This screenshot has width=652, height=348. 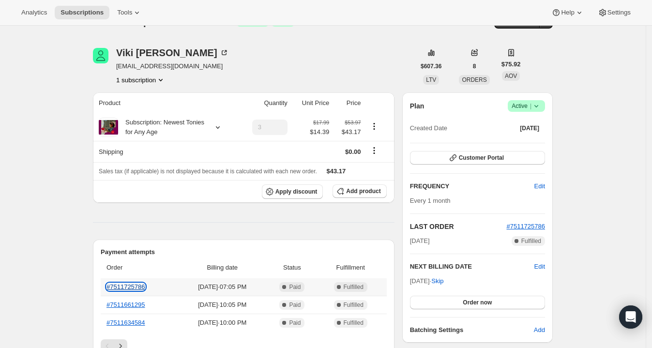 What do you see at coordinates (526, 106) in the screenshot?
I see `span: Active` at bounding box center [526, 106].